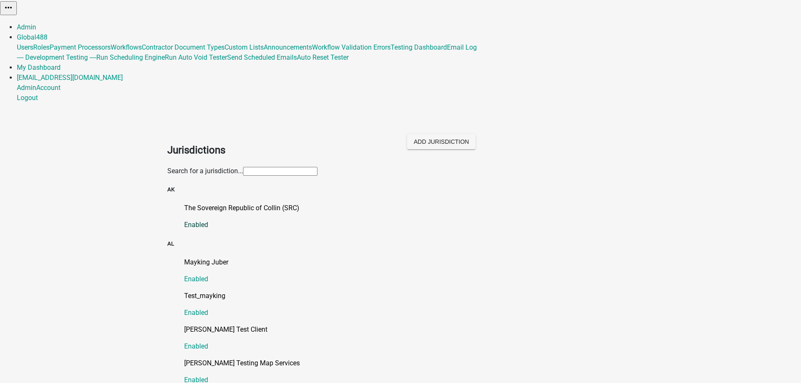  What do you see at coordinates (401, 244) in the screenshot?
I see `h5: AL` at bounding box center [401, 244].